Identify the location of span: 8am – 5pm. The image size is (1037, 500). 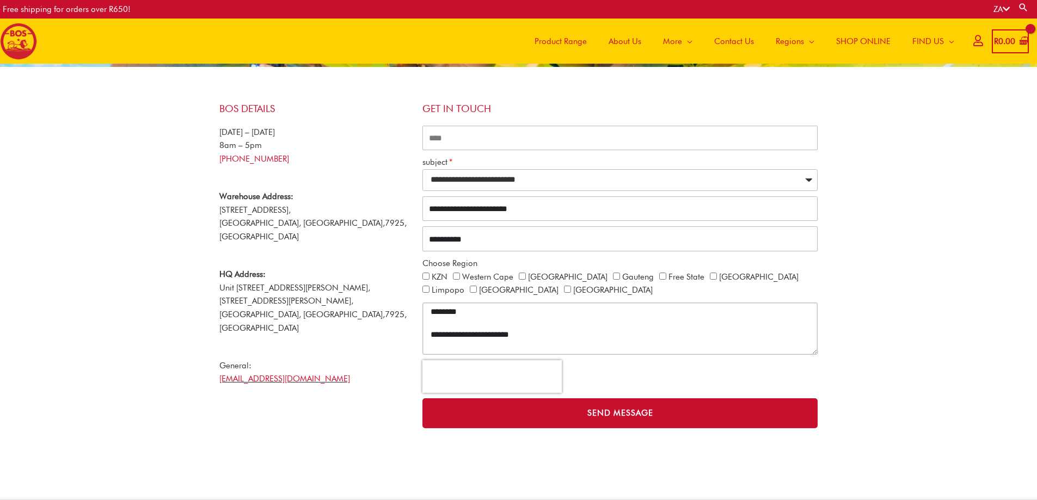
(241, 145).